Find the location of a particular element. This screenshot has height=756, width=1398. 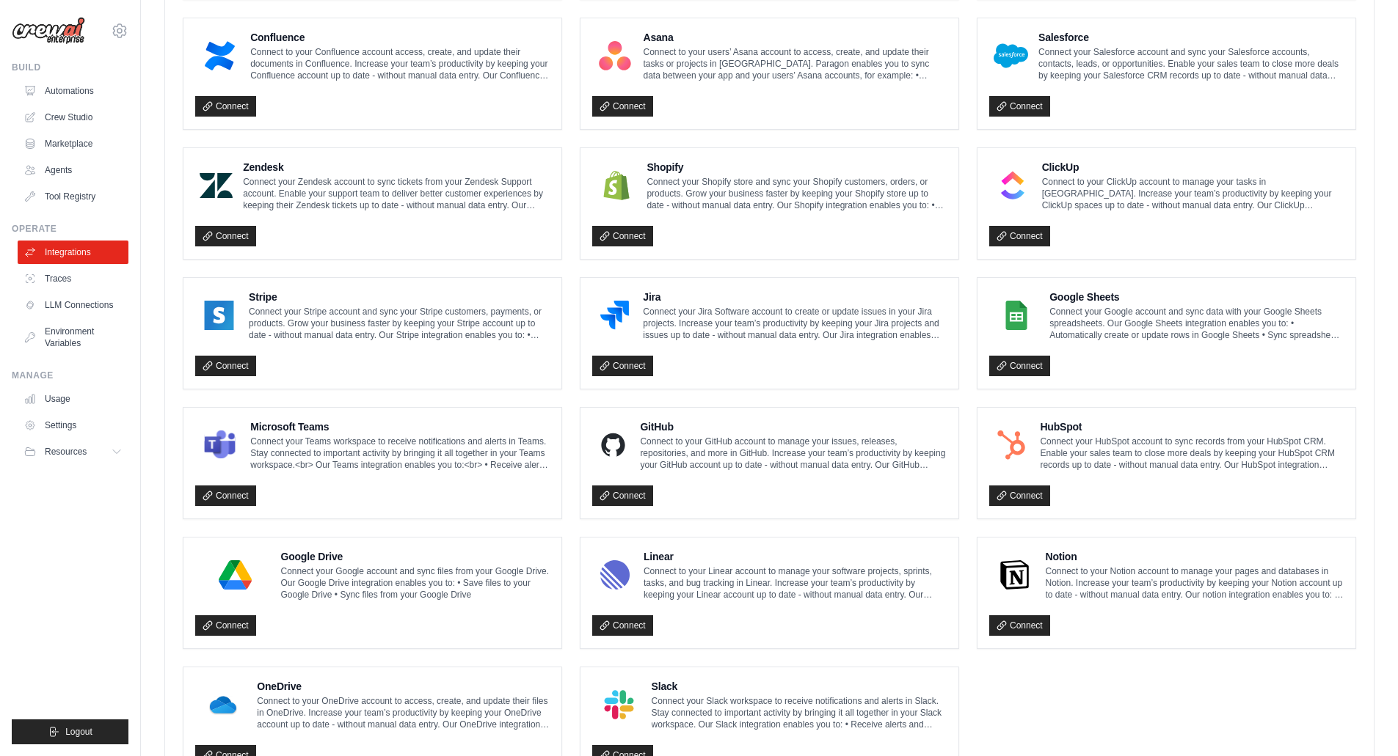

img: Shopify Logo is located at coordinates (616, 186).